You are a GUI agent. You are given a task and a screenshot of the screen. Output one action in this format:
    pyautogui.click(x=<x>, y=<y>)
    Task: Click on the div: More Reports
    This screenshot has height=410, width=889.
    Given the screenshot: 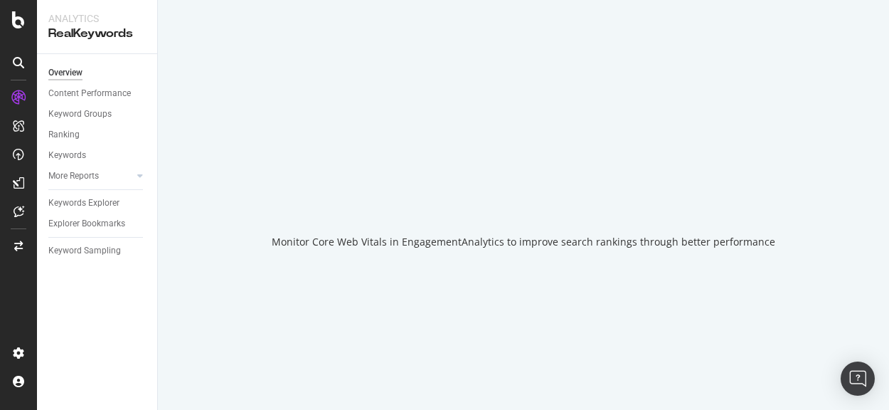 What is the action you would take?
    pyautogui.click(x=73, y=176)
    